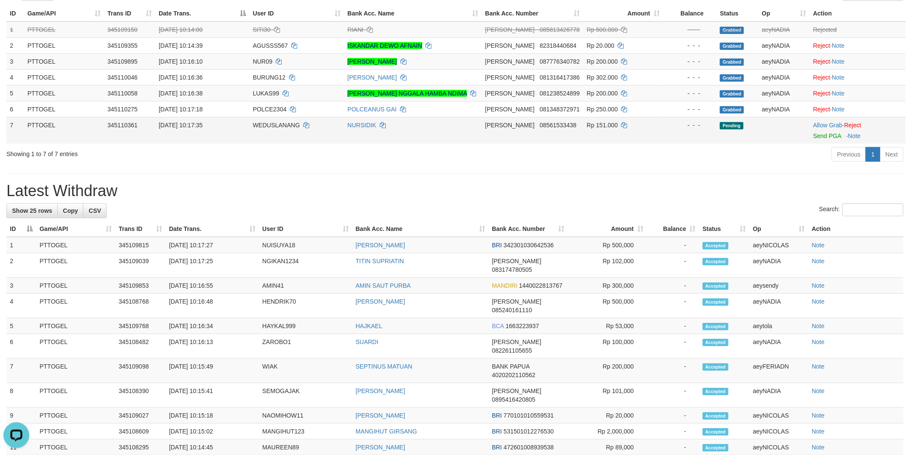 This screenshot has height=455, width=910. Describe the element at coordinates (858, 30) in the screenshot. I see `td: Rejected` at that location.